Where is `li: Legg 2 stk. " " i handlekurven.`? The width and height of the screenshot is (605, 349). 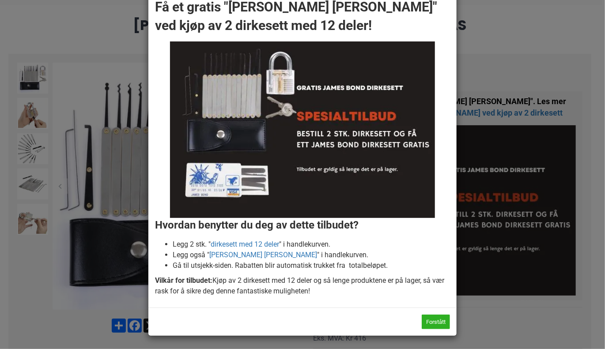
li: Legg 2 stk. " " i handlekurven. is located at coordinates (311, 245).